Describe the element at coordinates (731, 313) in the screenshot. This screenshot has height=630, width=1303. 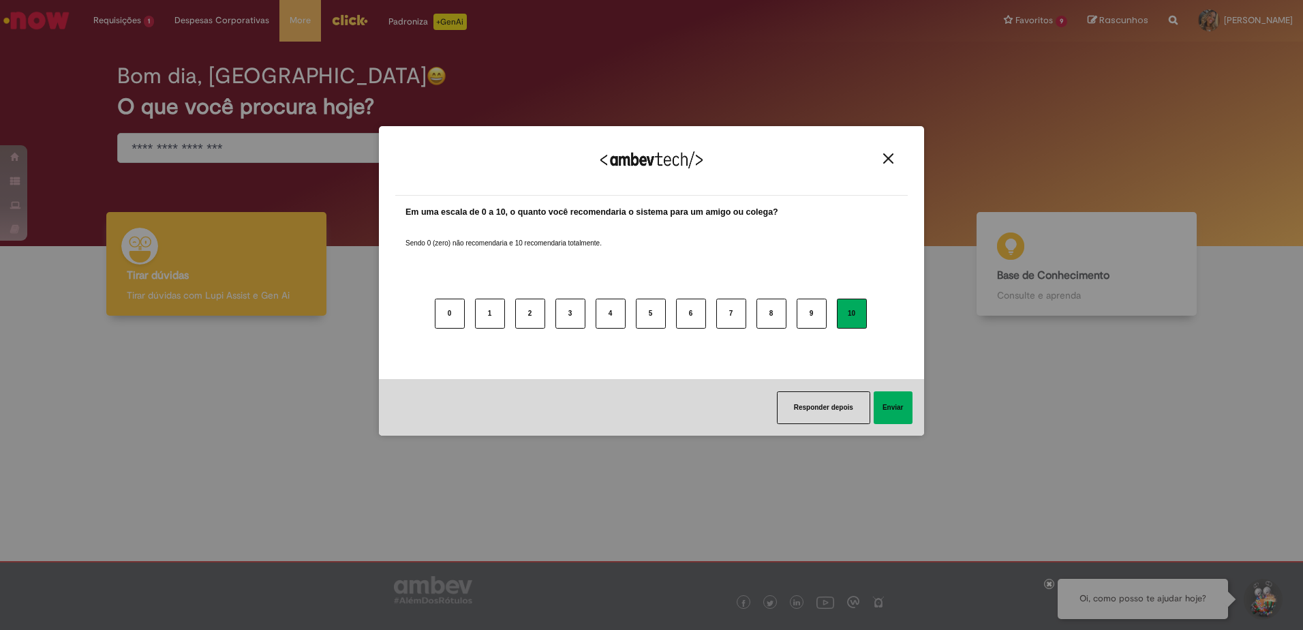
I see `button: 7` at that location.